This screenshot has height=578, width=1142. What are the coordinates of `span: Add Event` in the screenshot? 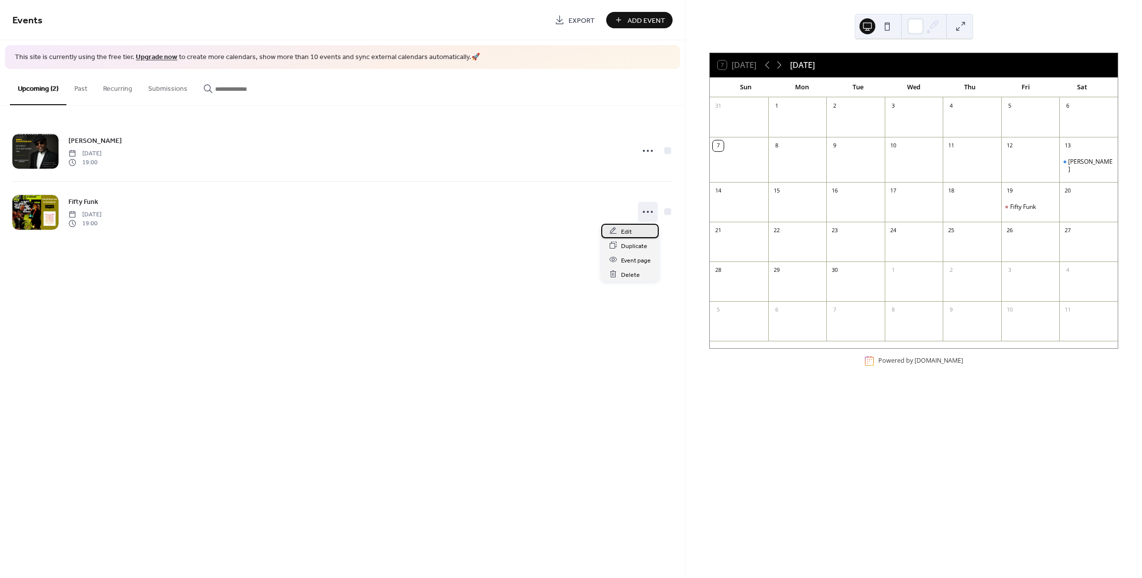 It's located at (646, 20).